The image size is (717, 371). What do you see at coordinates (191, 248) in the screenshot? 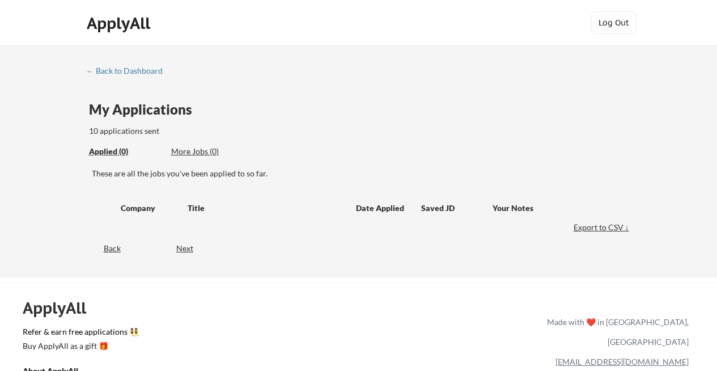
I see `div: Next` at bounding box center [191, 248].